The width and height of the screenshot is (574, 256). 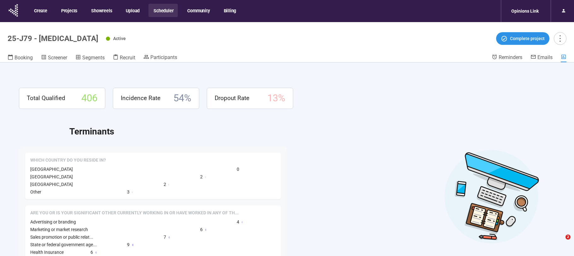 I want to click on span: Marketing or market research, so click(x=59, y=229).